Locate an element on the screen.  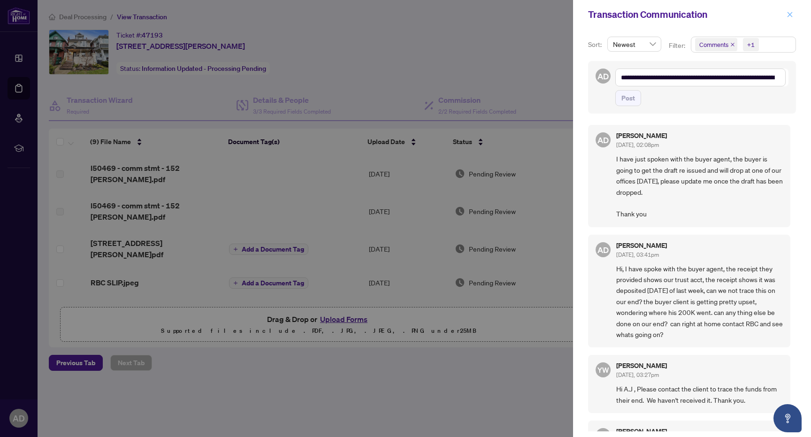
div: +1 is located at coordinates (751, 45).